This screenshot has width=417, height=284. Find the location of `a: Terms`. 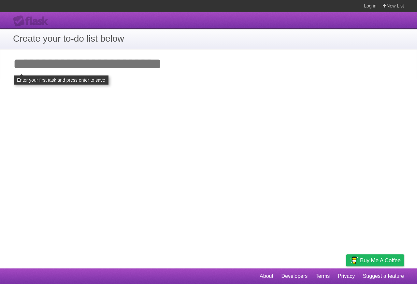

a: Terms is located at coordinates (323, 276).